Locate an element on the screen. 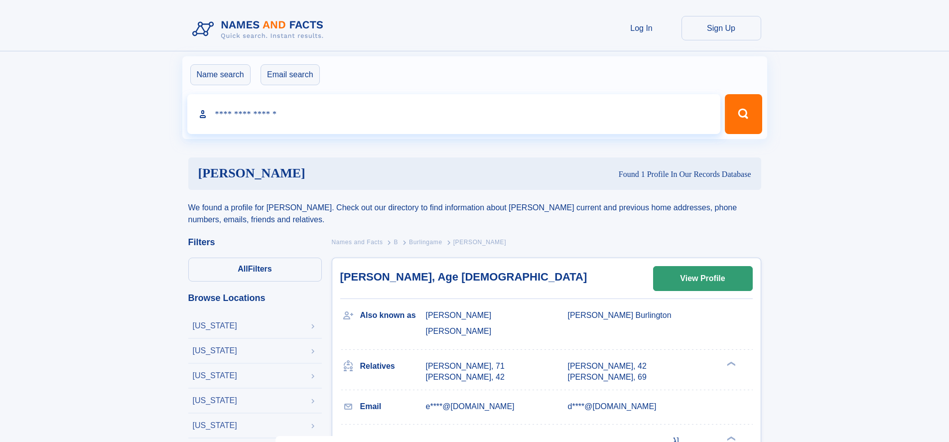 Image resolution: width=949 pixels, height=442 pixels. a: View Profile is located at coordinates (703, 279).